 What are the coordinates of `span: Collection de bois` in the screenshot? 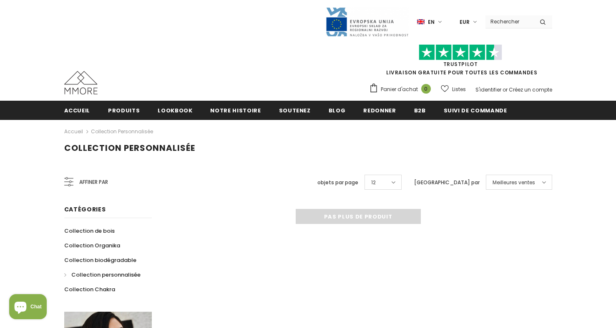 It's located at (89, 230).